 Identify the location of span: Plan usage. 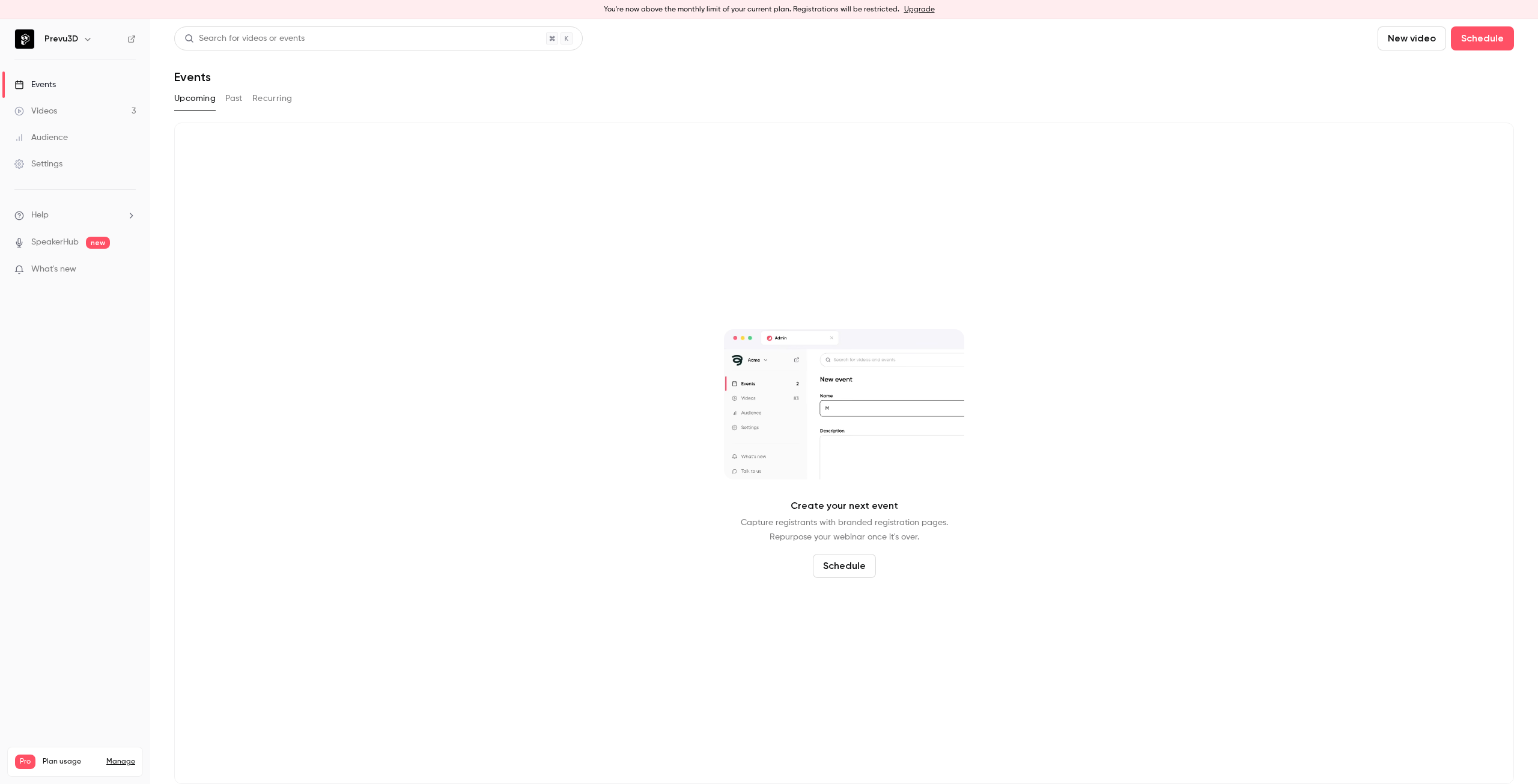
(71, 761).